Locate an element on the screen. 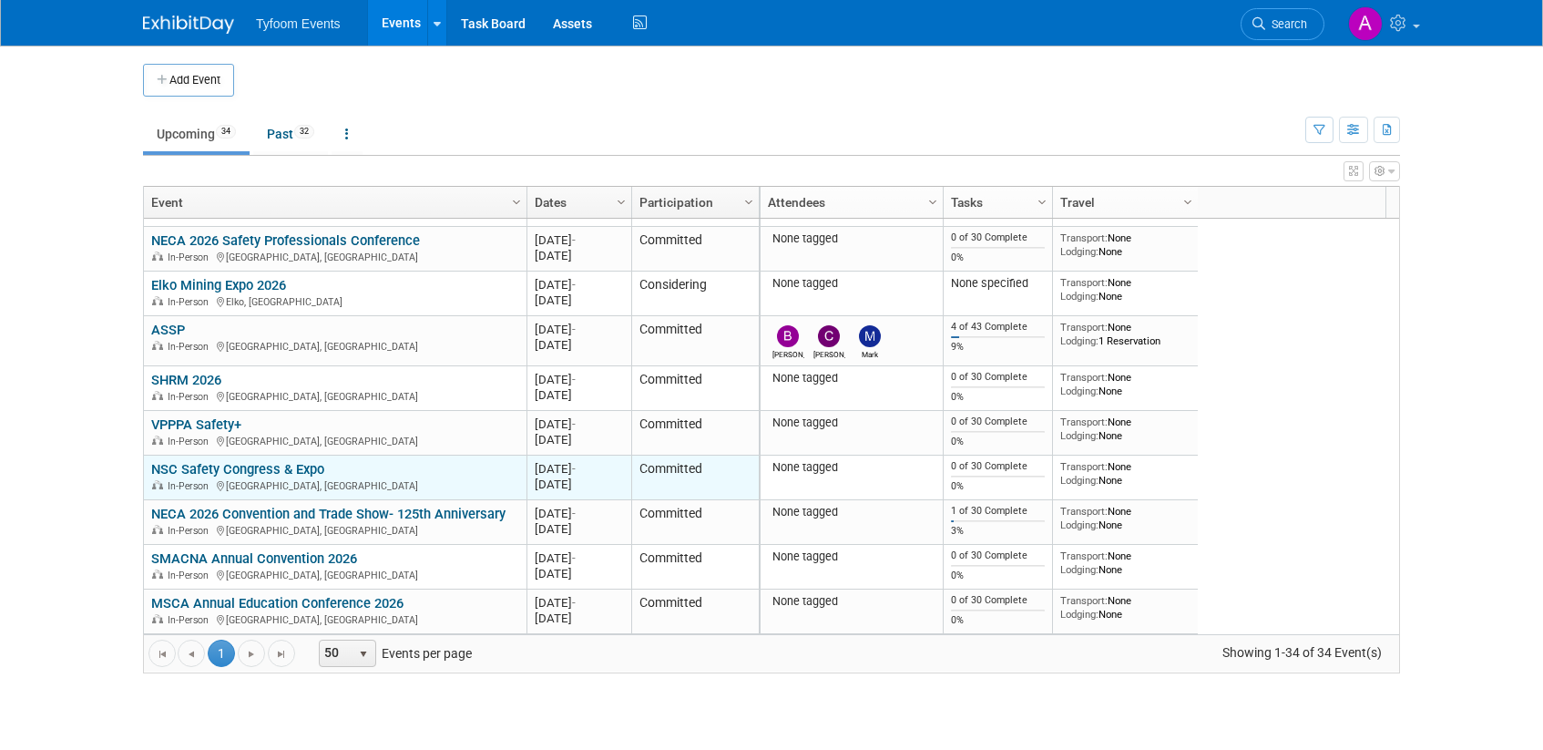 This screenshot has height=750, width=1543. span: Go to the last page is located at coordinates (282, 654).